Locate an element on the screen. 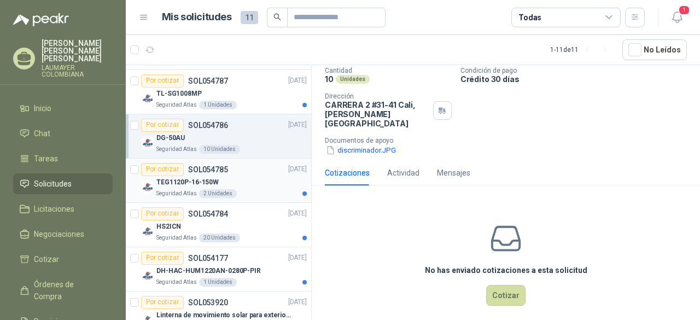  a: Licitaciones is located at coordinates (63, 209).